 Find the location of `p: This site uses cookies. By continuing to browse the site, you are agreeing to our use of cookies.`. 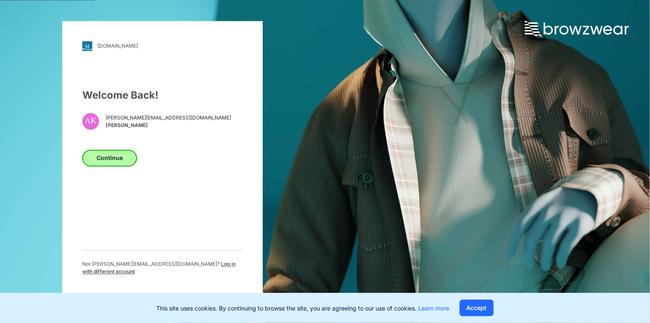

p: This site uses cookies. By continuing to browse the site, you are agreeing to our use of cookies. is located at coordinates (303, 308).